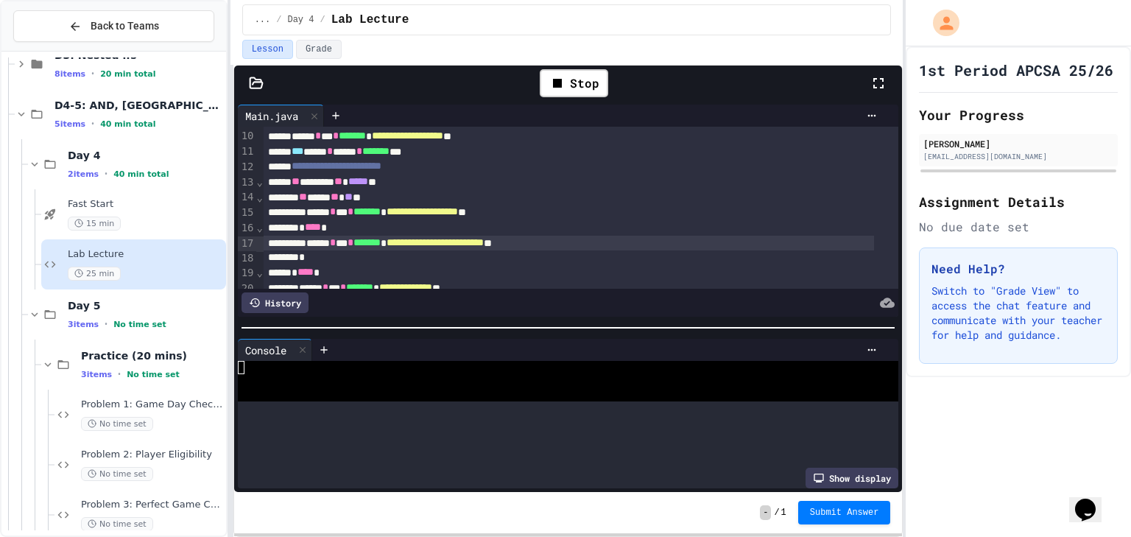 Image resolution: width=1131 pixels, height=537 pixels. Describe the element at coordinates (145, 306) in the screenshot. I see `span: Day 5` at that location.